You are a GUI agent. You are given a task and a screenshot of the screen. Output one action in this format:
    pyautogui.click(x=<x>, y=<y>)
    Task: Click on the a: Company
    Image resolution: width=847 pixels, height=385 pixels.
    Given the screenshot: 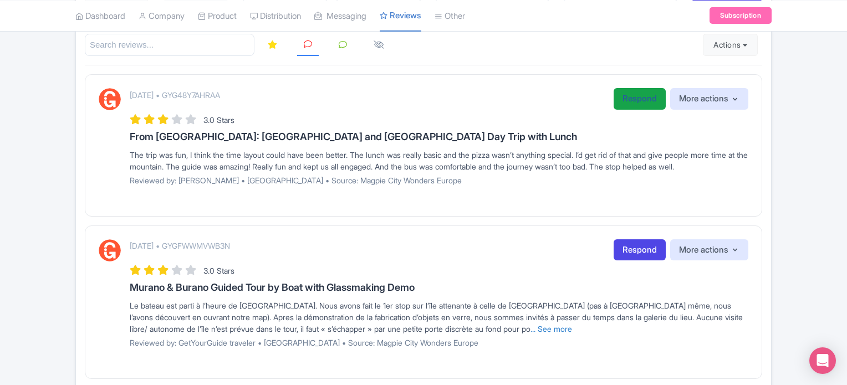 What is the action you would take?
    pyautogui.click(x=161, y=16)
    